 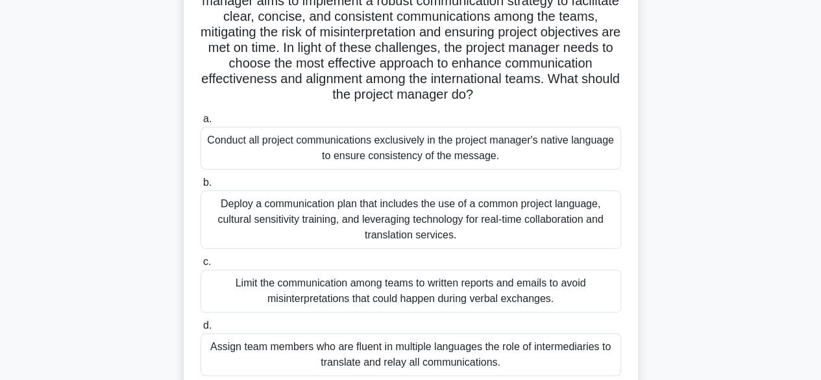 What do you see at coordinates (207, 325) in the screenshot?
I see `span: d.` at bounding box center [207, 325].